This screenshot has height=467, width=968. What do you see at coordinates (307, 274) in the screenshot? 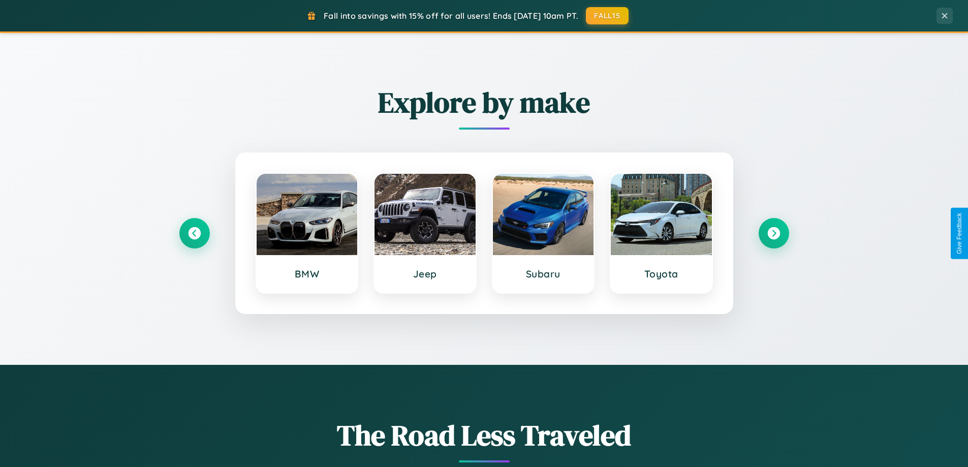
I see `h3: BMW` at bounding box center [307, 274].